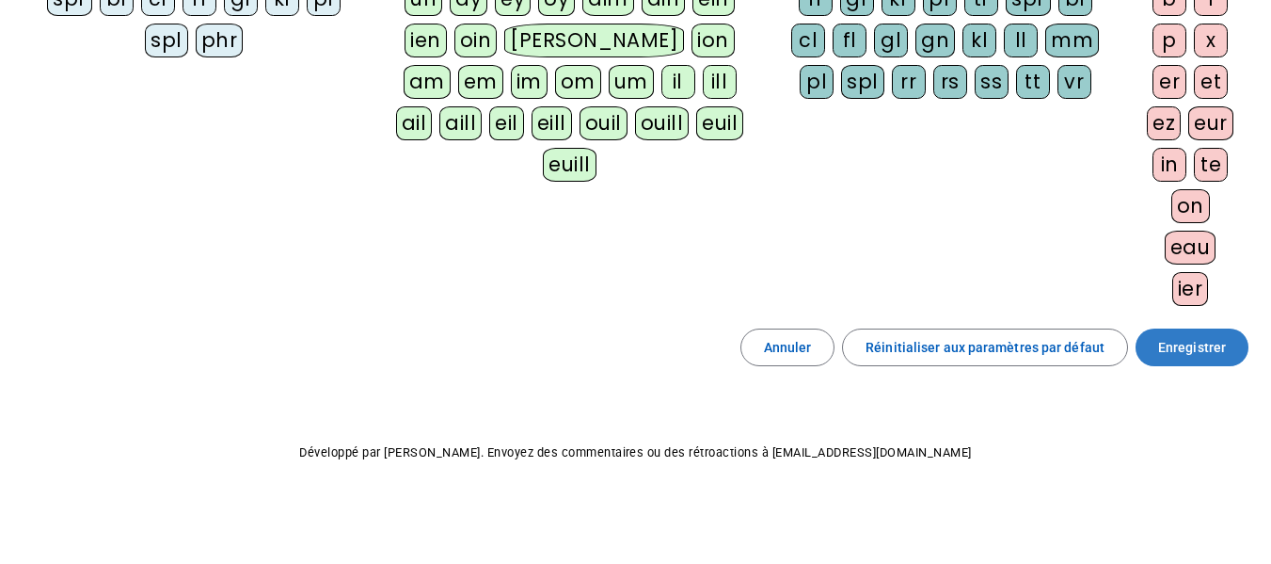  Describe the element at coordinates (1190, 289) in the screenshot. I see `div: ier` at that location.